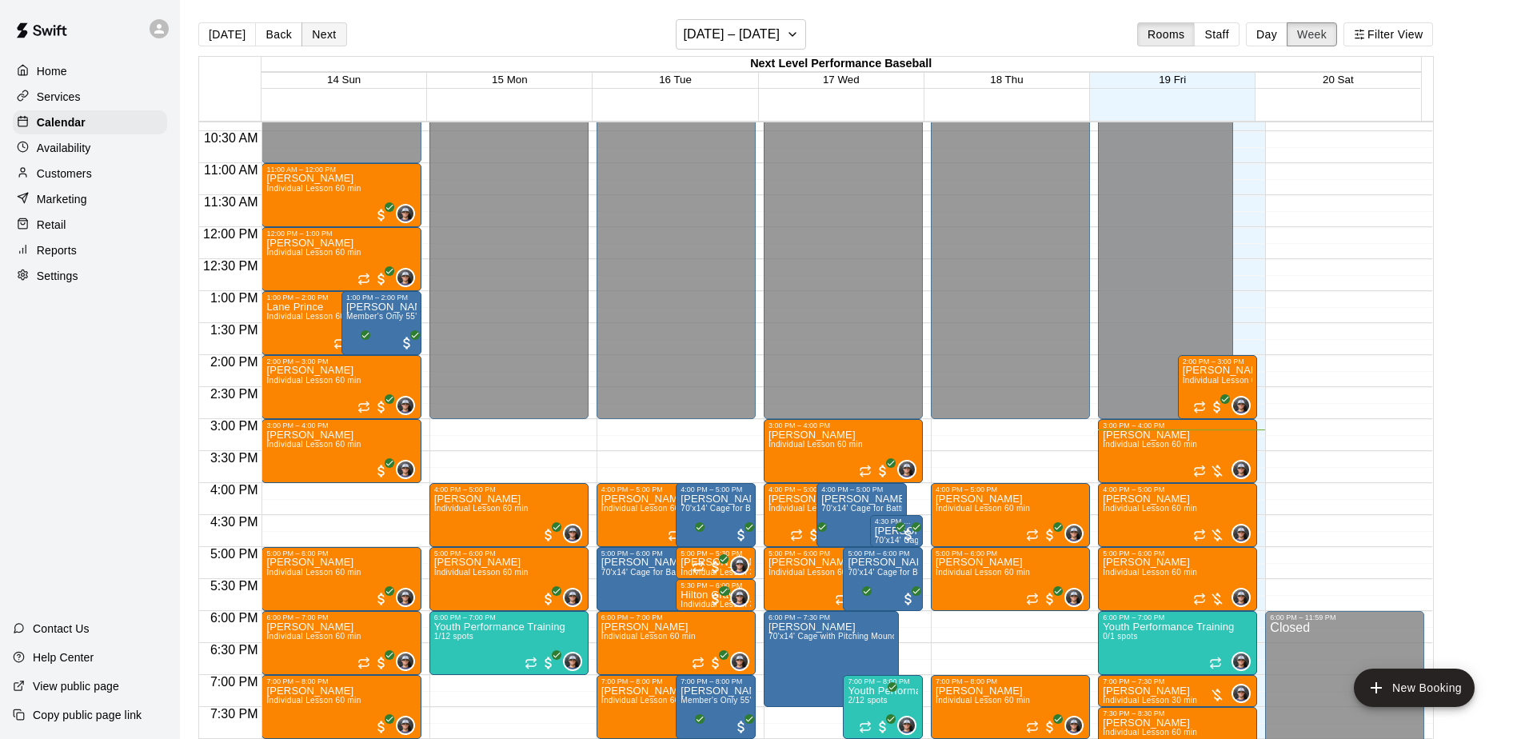 This screenshot has height=739, width=1517. I want to click on div: 5:00 PM – 5:30 PM: Individual Lesson 30 min, so click(716, 563).